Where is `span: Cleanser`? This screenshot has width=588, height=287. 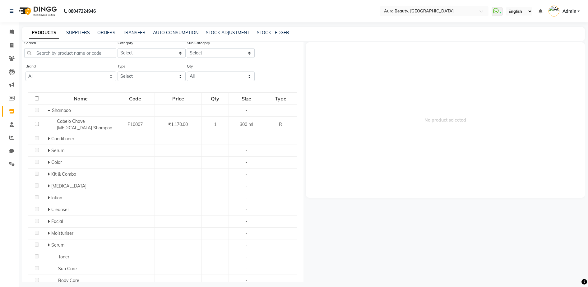
span: Cleanser is located at coordinates (60, 210).